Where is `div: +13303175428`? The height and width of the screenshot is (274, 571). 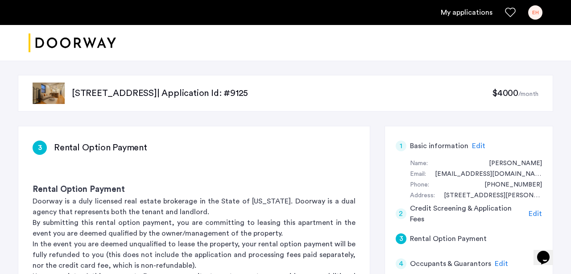
div: +13303175428 is located at coordinates (509, 185).